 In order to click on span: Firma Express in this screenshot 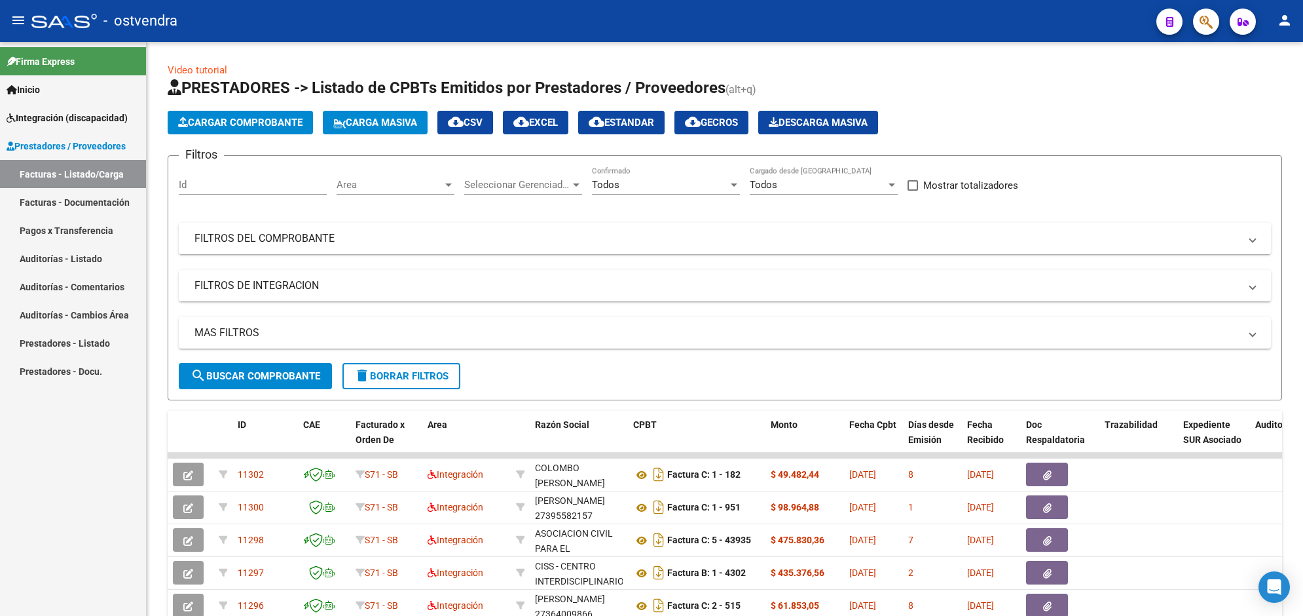, I will do `click(41, 62)`.